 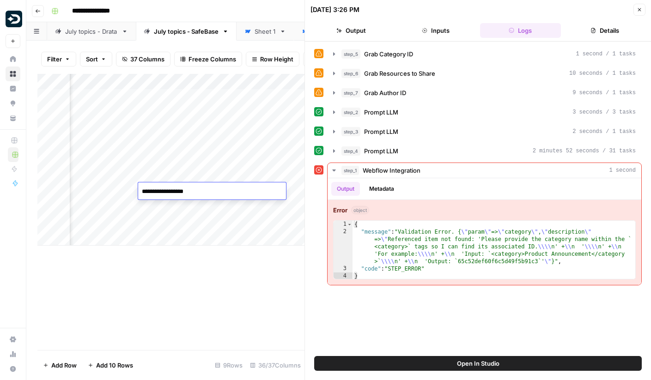 What do you see at coordinates (484, 231) in the screenshot?
I see `div: 1 second` at bounding box center [484, 231].